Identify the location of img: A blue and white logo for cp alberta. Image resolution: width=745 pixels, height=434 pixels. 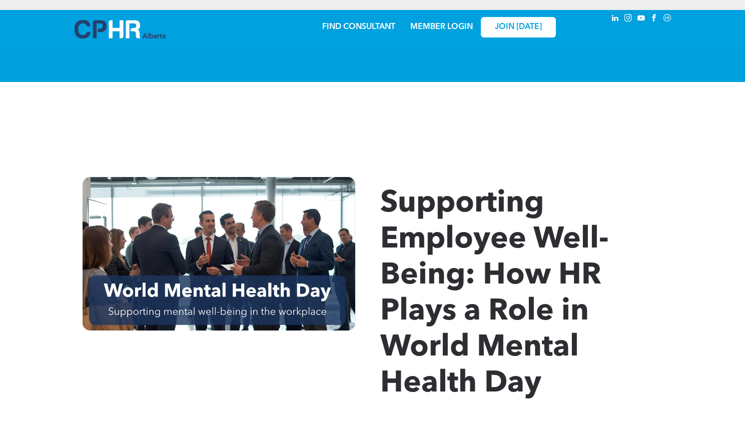
(120, 29).